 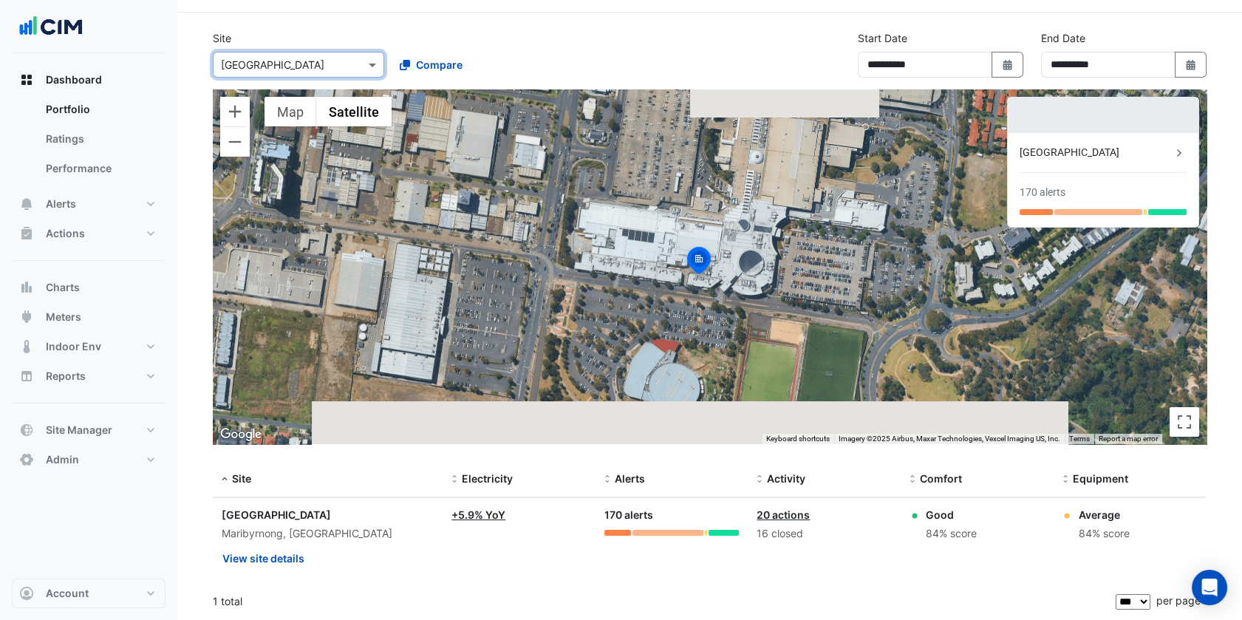 What do you see at coordinates (27, 430) in the screenshot?
I see `app-icon: Site Manager` at bounding box center [27, 430].